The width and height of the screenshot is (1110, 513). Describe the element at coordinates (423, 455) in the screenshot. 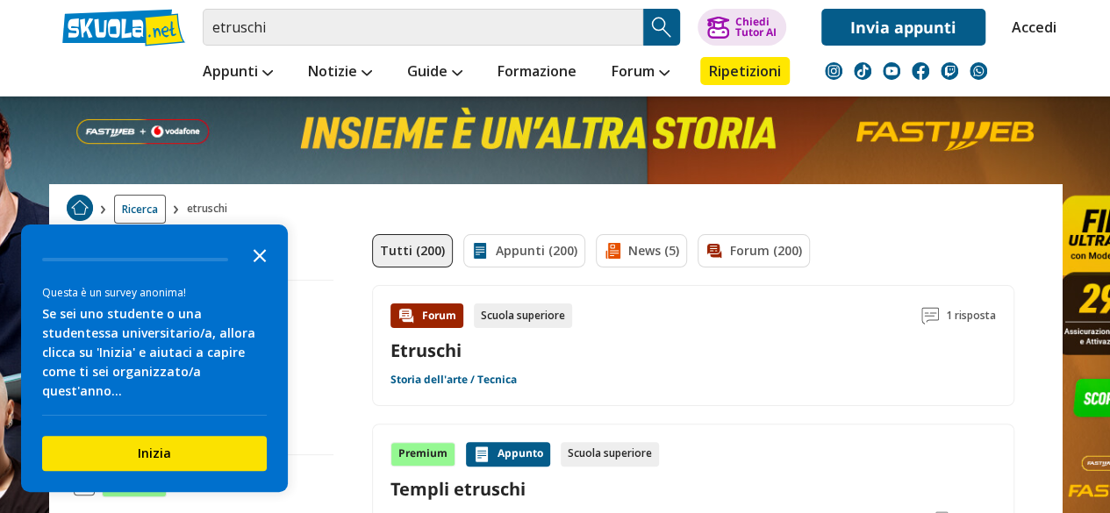

I see `div: Premium` at that location.